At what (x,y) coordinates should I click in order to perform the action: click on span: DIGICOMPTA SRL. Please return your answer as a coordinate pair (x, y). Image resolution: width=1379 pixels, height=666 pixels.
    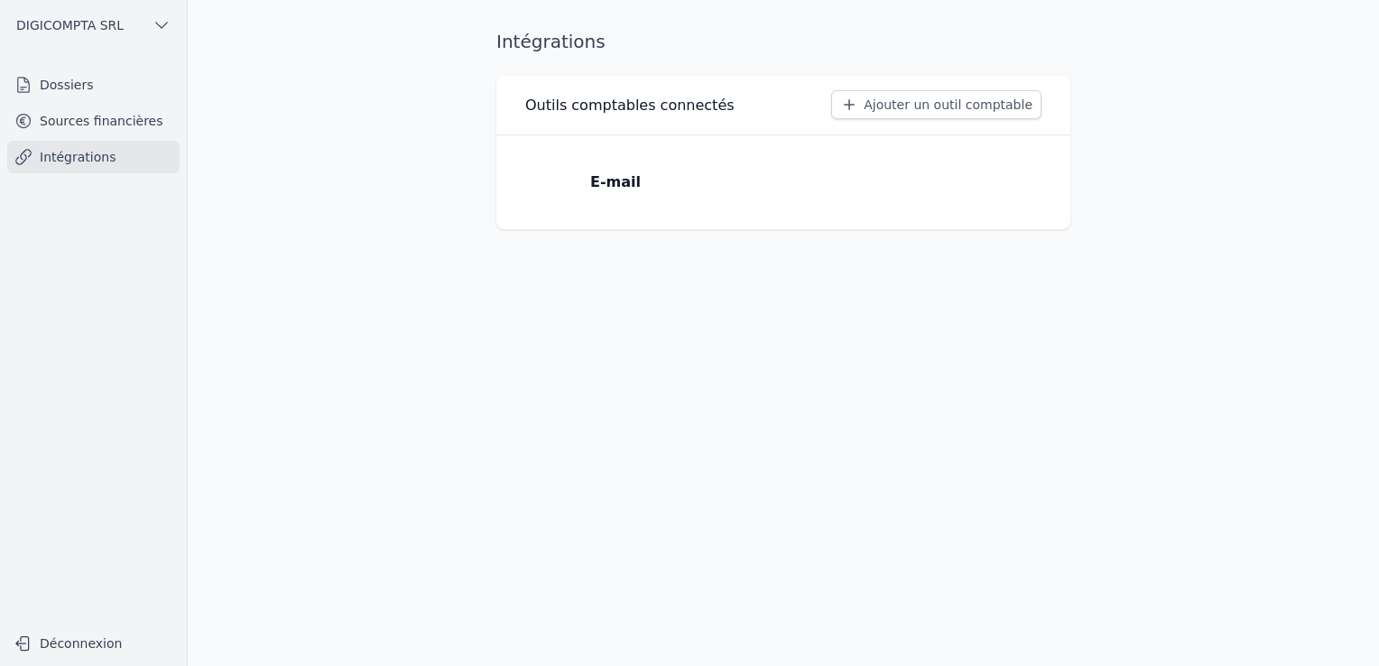
    Looking at the image, I should click on (70, 25).